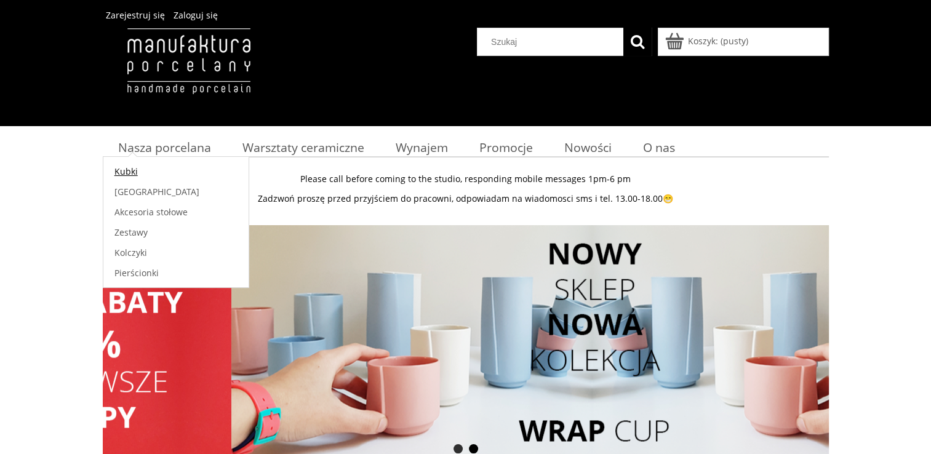 Image resolution: width=931 pixels, height=454 pixels. I want to click on a: Zaloguj się, so click(196, 15).